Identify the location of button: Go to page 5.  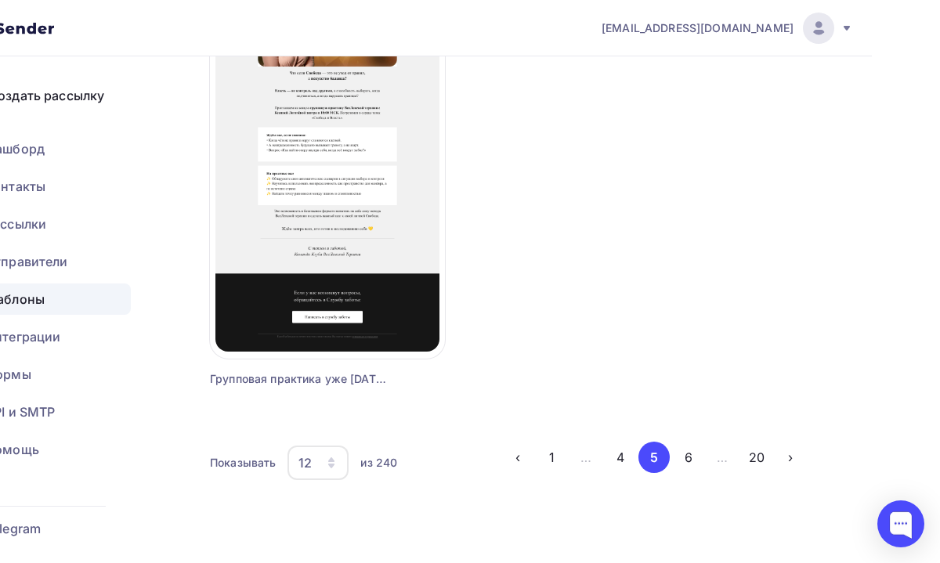
(654, 458).